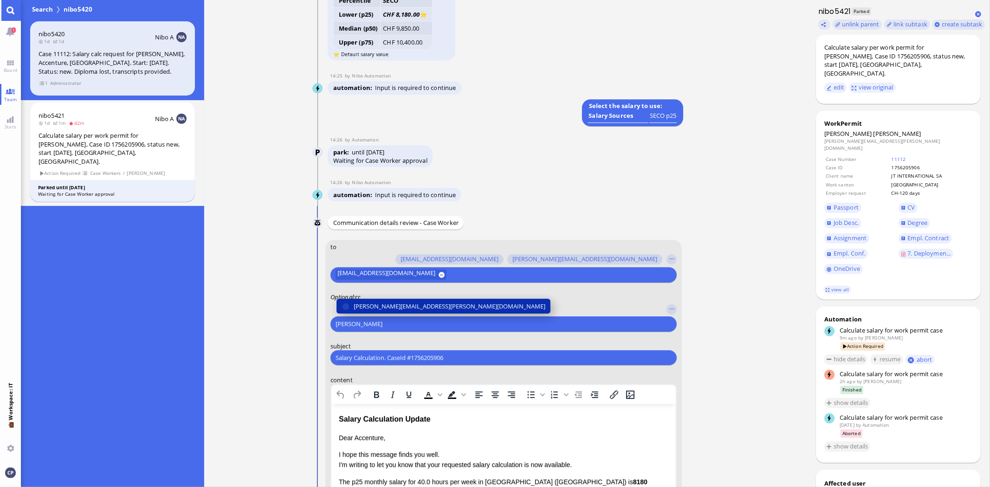 The image size is (990, 487). Describe the element at coordinates (926, 254) in the screenshot. I see `a: 7. Deploymen...` at that location.